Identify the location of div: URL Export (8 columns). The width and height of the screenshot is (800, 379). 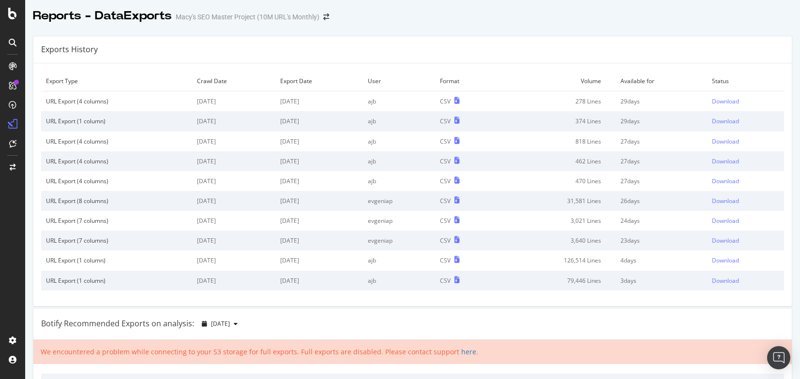
(117, 201).